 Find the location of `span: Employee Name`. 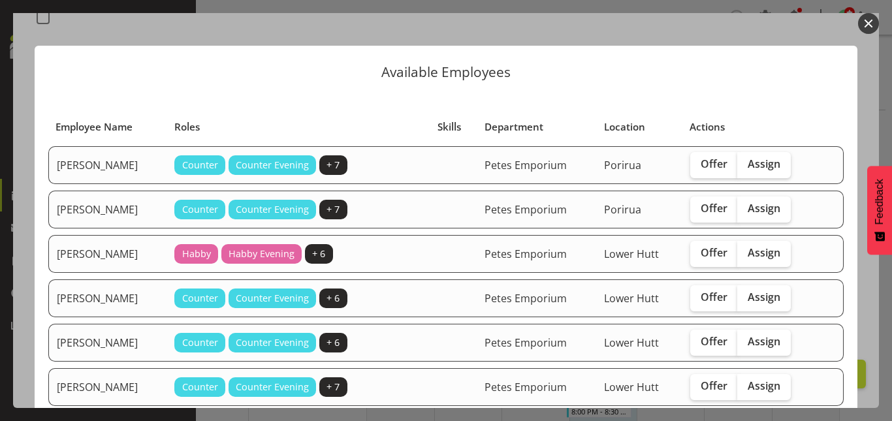

span: Employee Name is located at coordinates (94, 127).